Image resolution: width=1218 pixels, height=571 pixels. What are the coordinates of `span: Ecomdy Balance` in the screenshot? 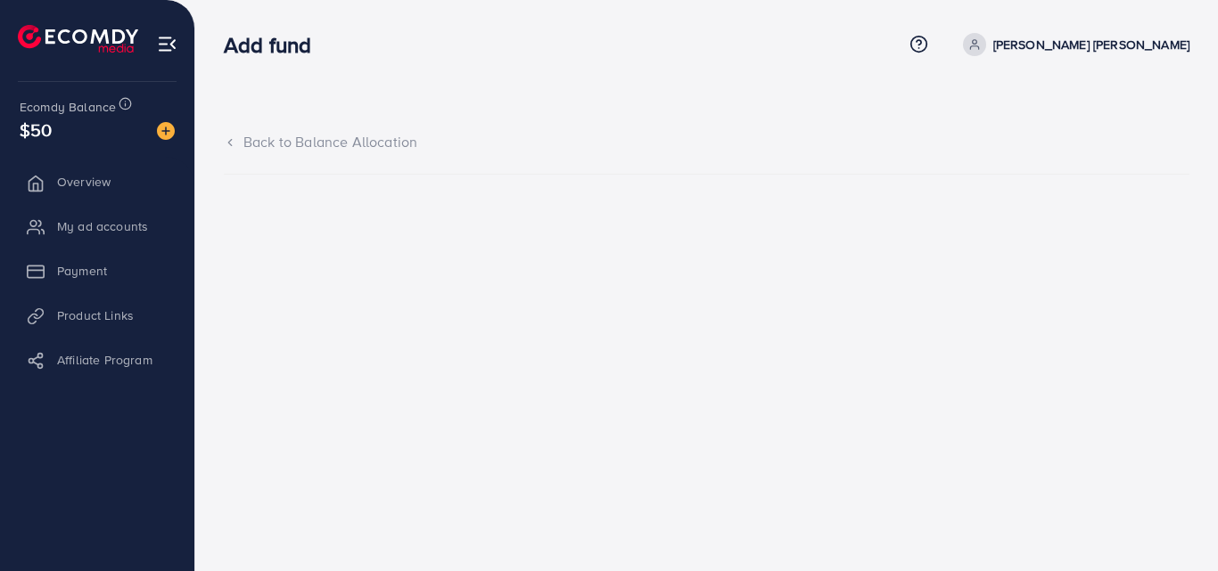 It's located at (68, 107).